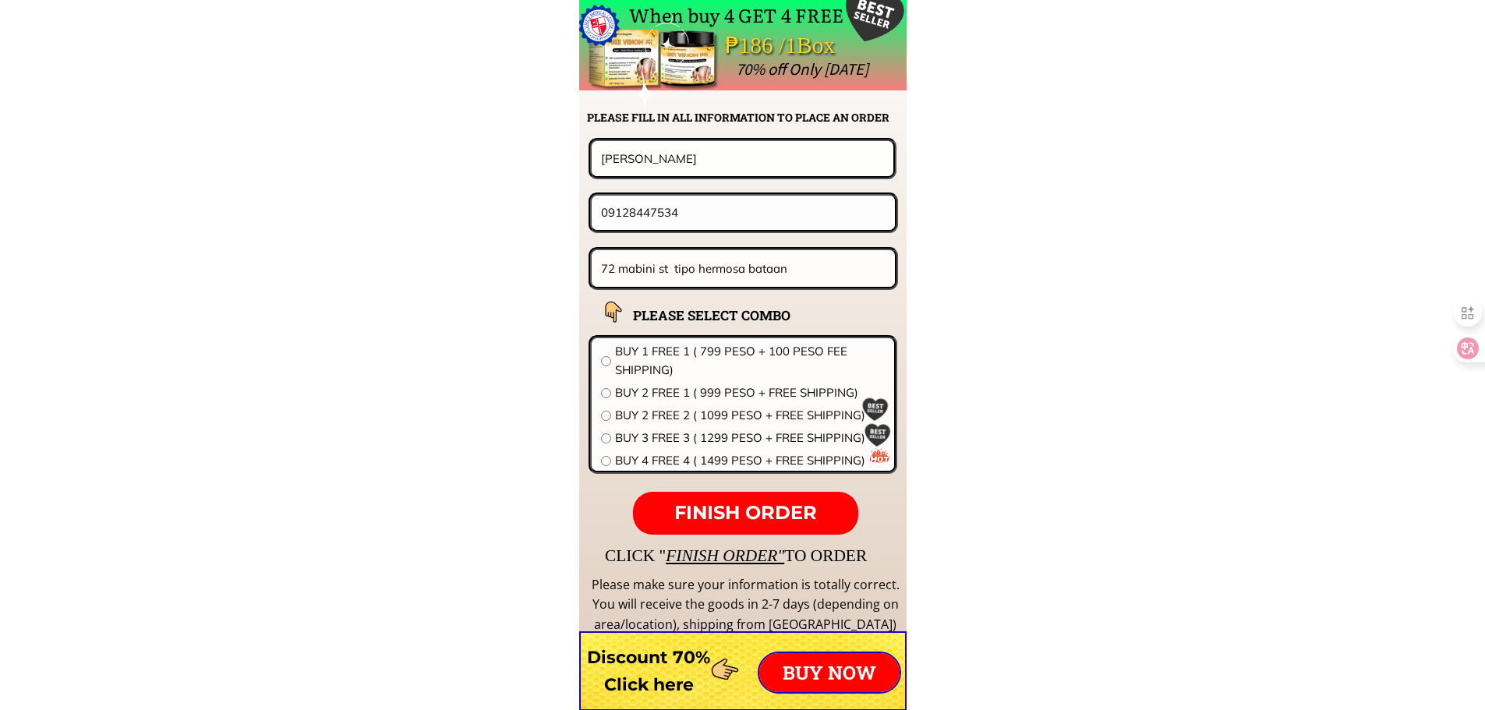  What do you see at coordinates (750, 416) in the screenshot?
I see `span: BUY 2 FREE 2 ( 1099 PESO + FREE SHIPPING)` at bounding box center [750, 416].